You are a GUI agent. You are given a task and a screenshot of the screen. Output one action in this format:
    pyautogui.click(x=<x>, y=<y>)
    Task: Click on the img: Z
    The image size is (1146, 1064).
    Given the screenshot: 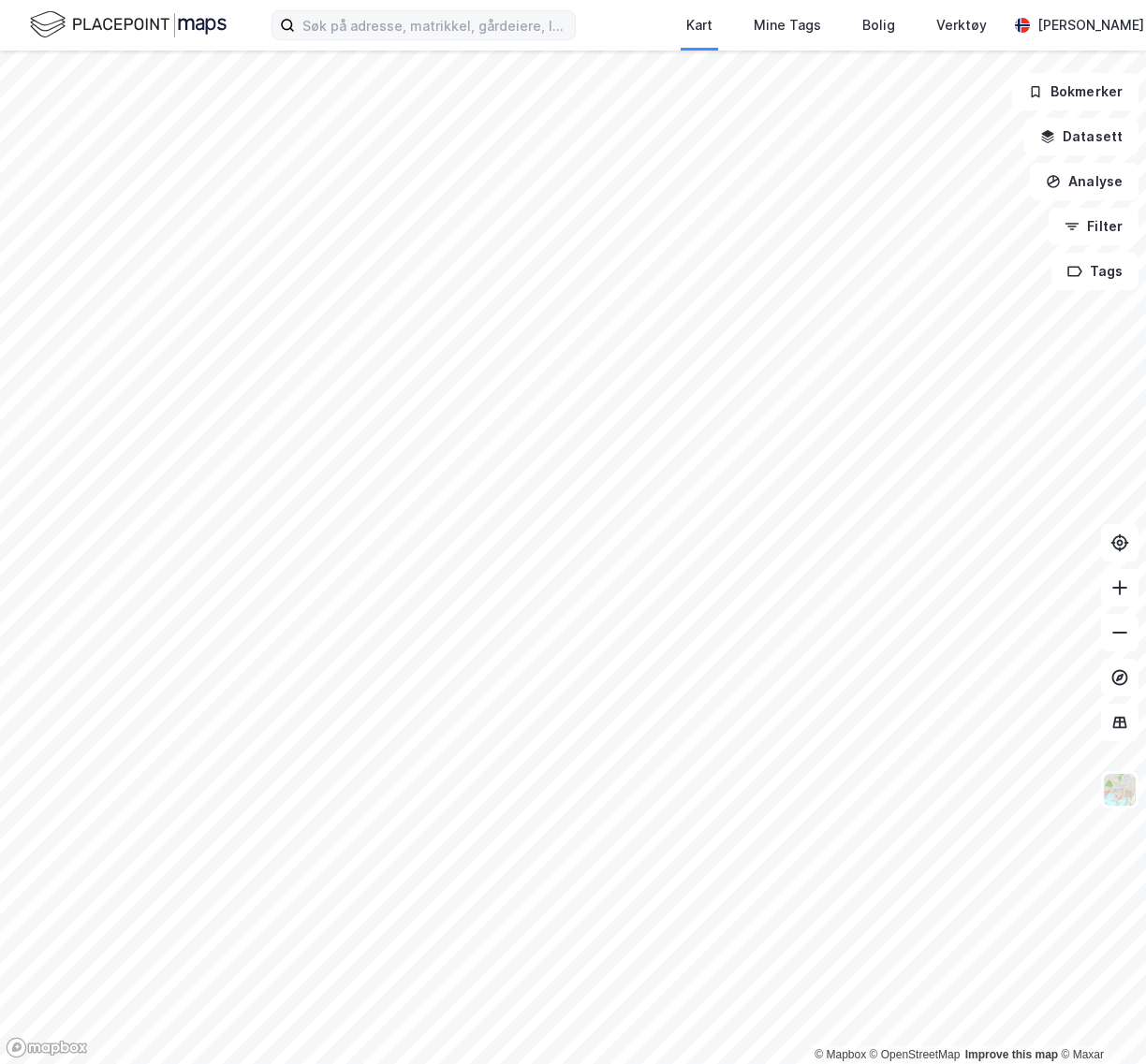 What is the action you would take?
    pyautogui.click(x=1120, y=790)
    